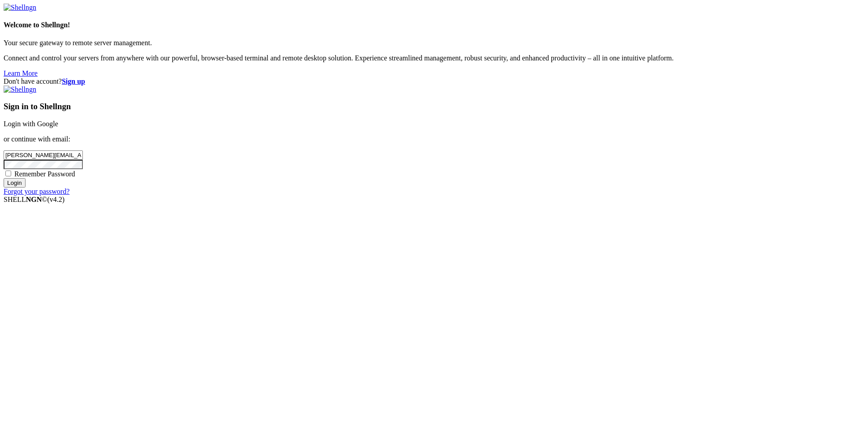 The width and height of the screenshot is (860, 423). Describe the element at coordinates (430, 25) in the screenshot. I see `h4: Welcome to Shellngn!` at that location.